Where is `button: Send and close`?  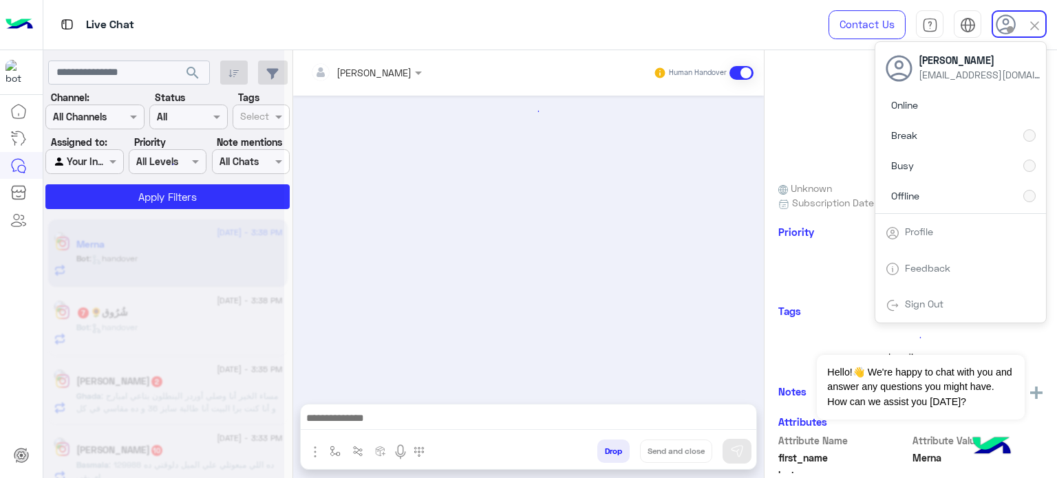
button: Send and close is located at coordinates (676, 451).